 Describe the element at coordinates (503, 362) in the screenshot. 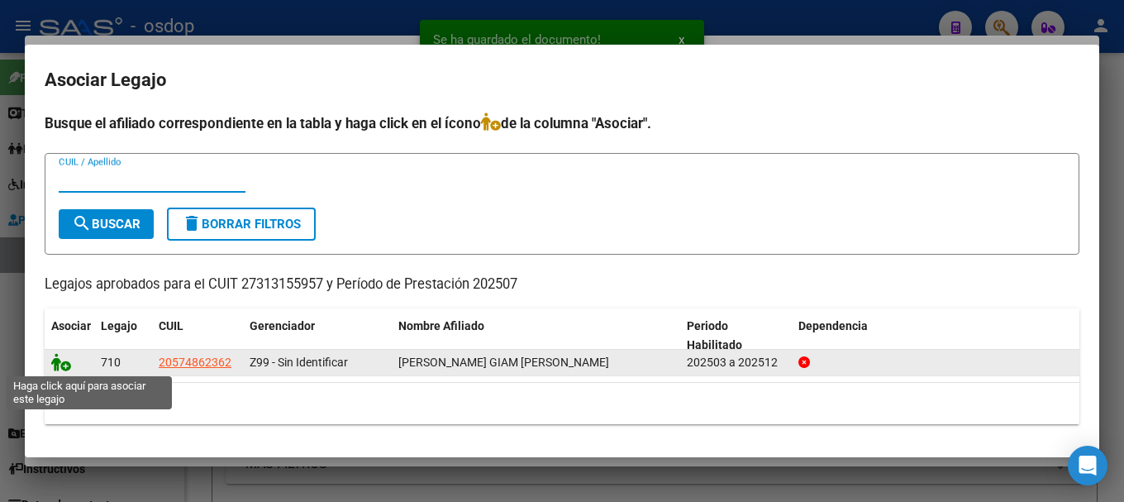

I see `span: HEDMAN GIAM PIERE` at that location.